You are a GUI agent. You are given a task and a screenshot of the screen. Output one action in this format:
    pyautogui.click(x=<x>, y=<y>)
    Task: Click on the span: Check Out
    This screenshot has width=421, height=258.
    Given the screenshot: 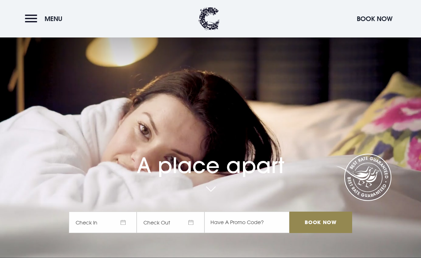 What is the action you would take?
    pyautogui.click(x=171, y=222)
    